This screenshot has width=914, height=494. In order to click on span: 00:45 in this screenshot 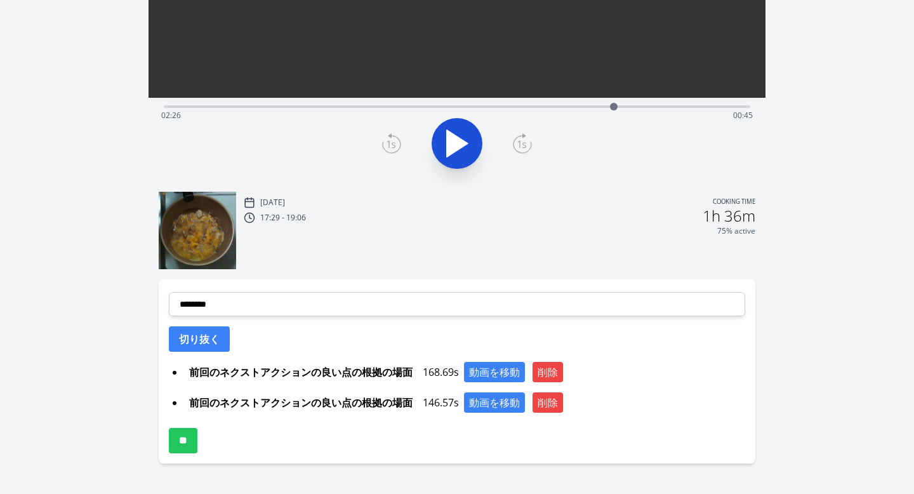, I will do `click(742, 115)`.